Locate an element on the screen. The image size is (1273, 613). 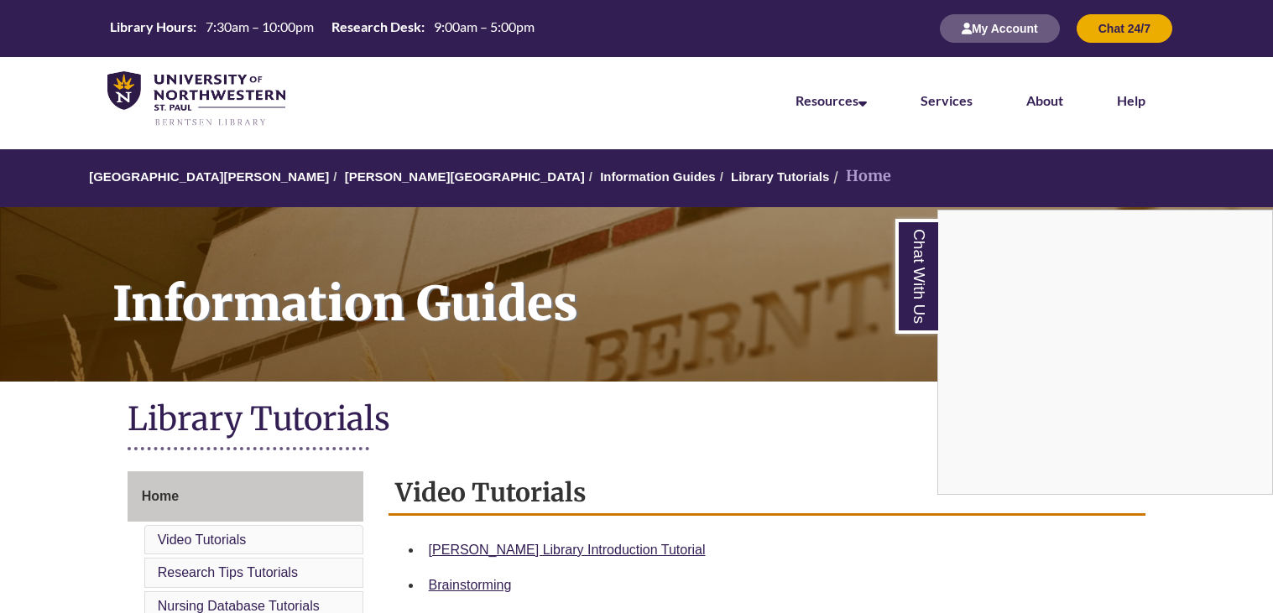
a: Help is located at coordinates (1131, 100).